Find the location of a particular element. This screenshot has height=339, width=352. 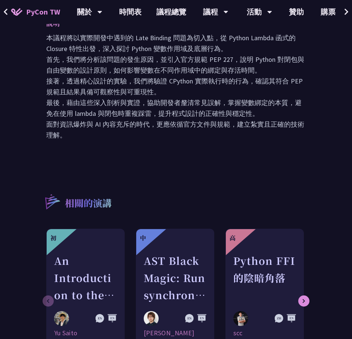

div: Python FFI 的陰暗角落 is located at coordinates (264, 278).